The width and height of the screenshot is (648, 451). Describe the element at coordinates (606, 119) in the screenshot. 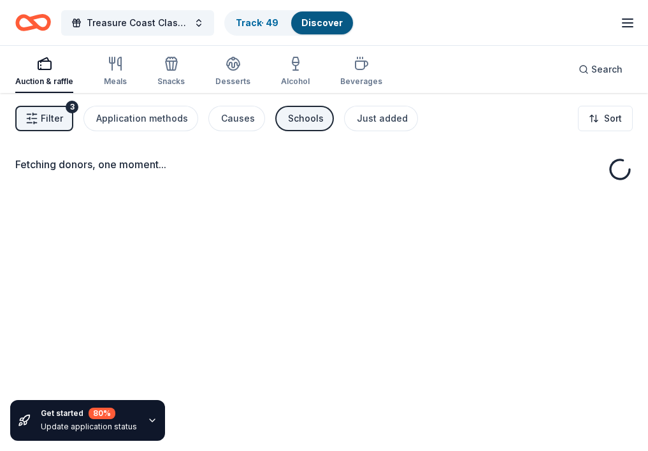

I see `button: Sort` at that location.